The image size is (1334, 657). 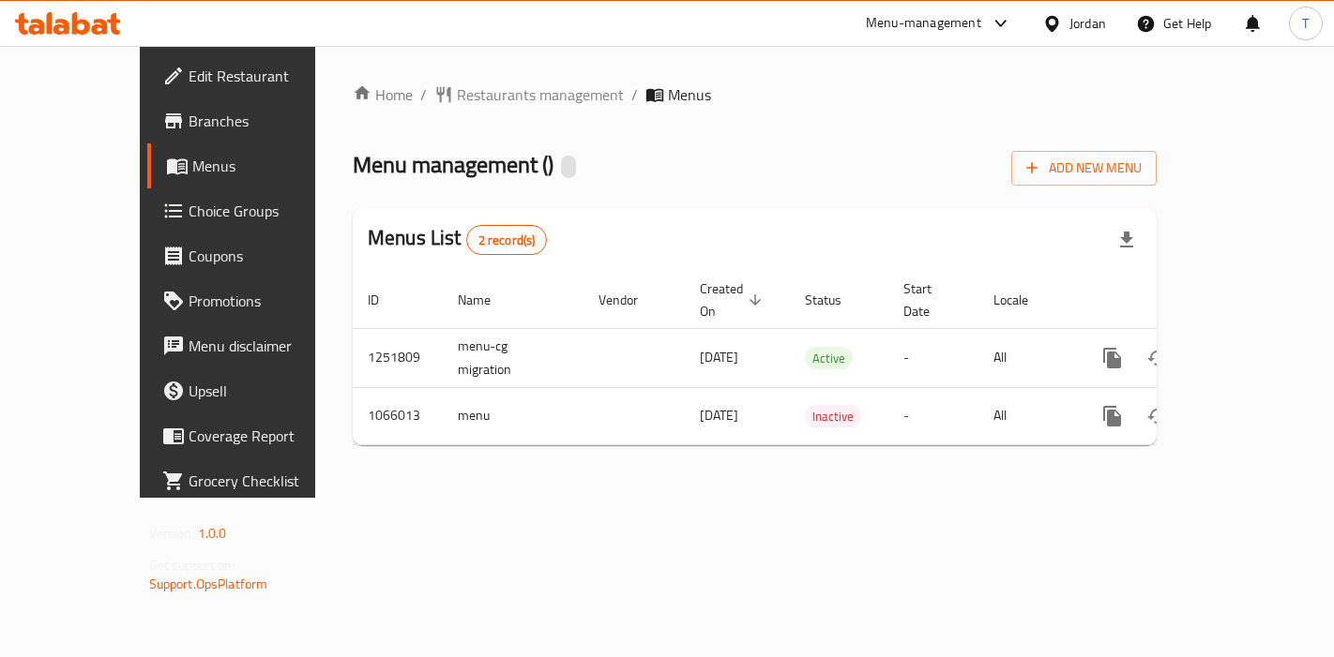 What do you see at coordinates (819, 358) in the screenshot?
I see `table: enhanced table` at bounding box center [819, 358].